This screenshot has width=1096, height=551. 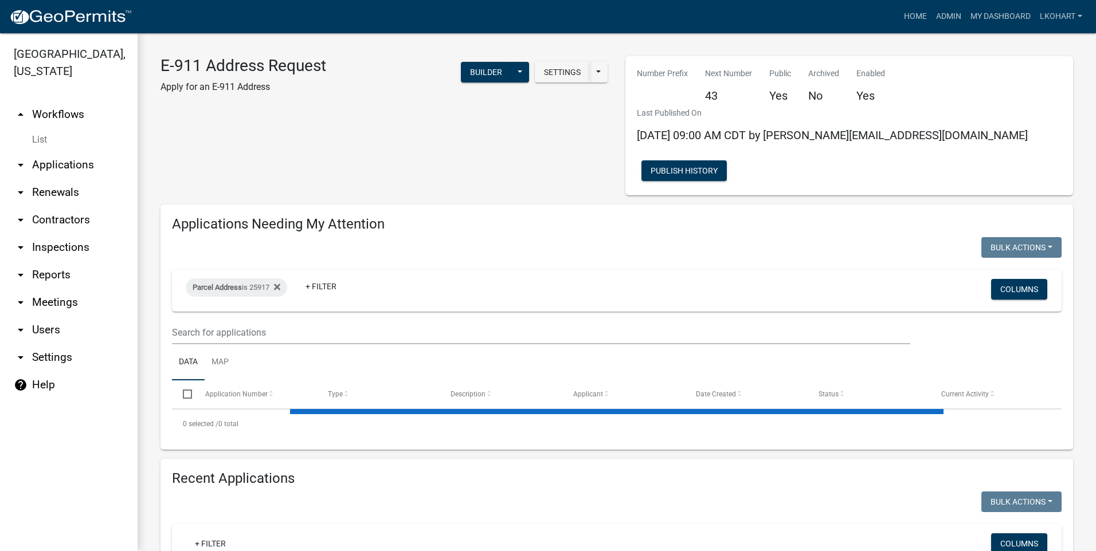 I want to click on wm-modal-confirm: Workflow Publish History, so click(x=684, y=172).